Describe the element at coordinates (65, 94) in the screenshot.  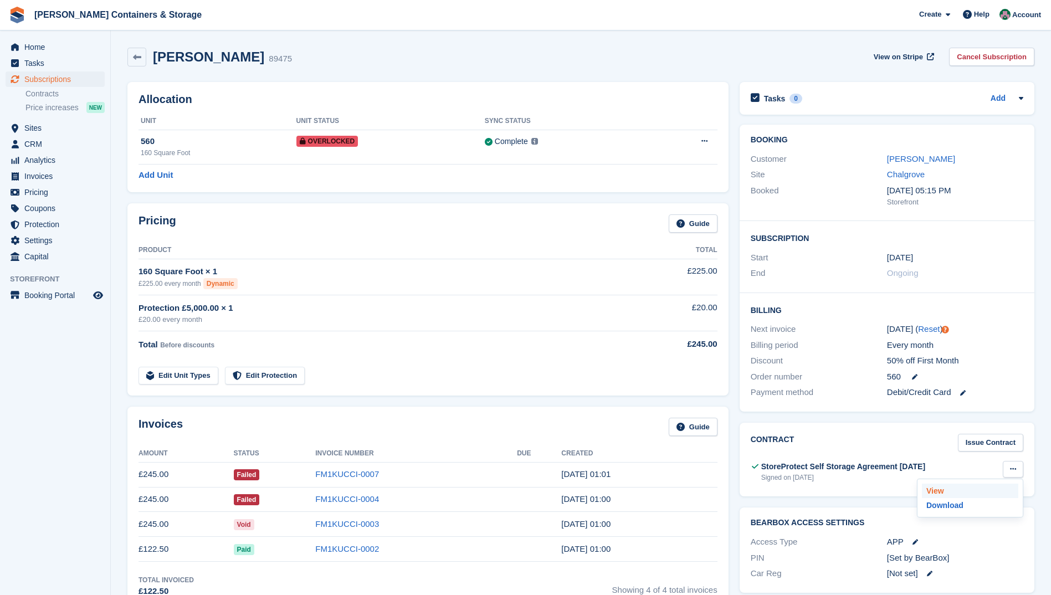
I see `a: Contracts` at that location.